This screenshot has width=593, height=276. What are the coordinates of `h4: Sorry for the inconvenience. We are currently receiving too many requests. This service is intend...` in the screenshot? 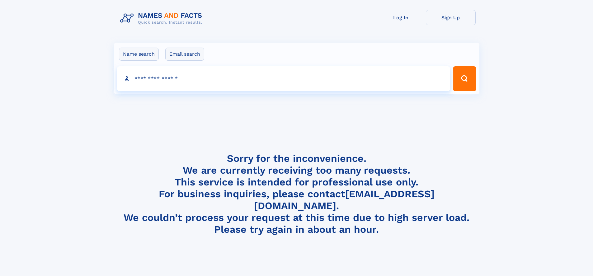 It's located at (297, 194).